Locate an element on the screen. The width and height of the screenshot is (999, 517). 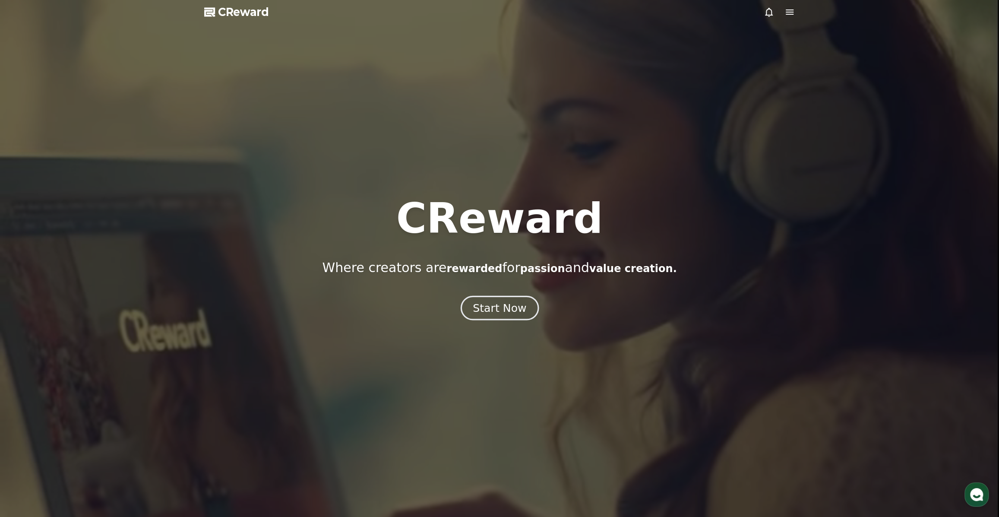
a: CReward is located at coordinates (237, 12).